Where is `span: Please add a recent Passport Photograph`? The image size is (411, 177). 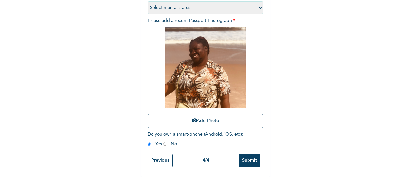
span: Please add a recent Passport Photograph is located at coordinates (206, 75).